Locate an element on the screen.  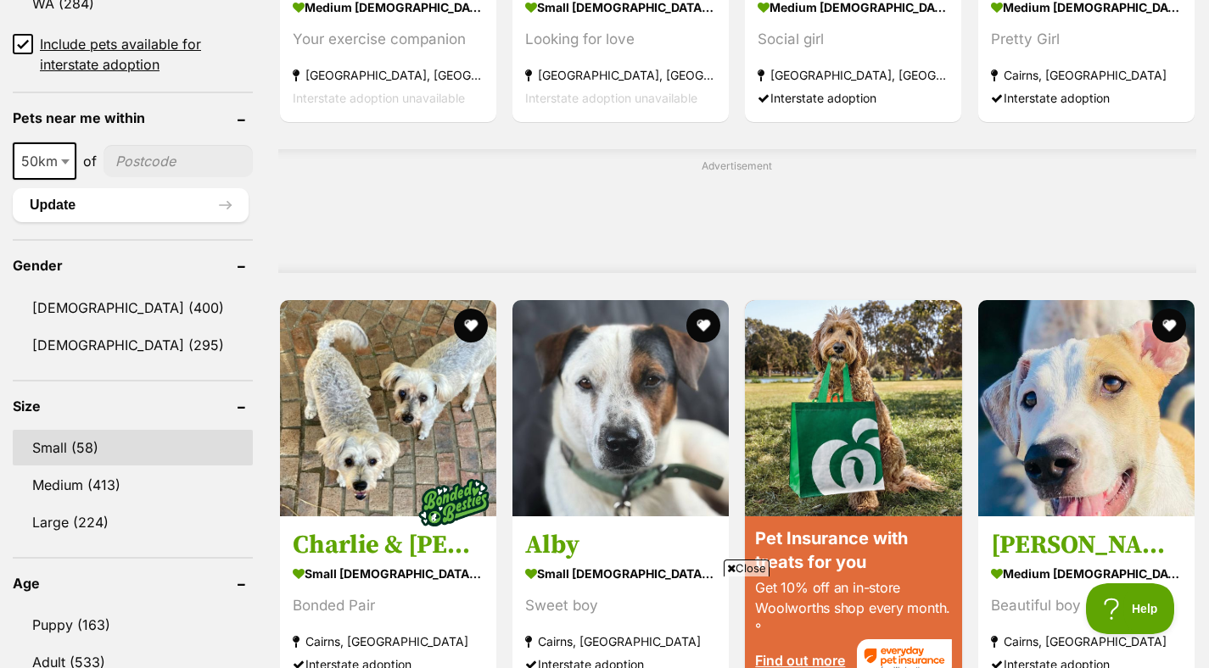
a: Puppy (163) is located at coordinates (132, 625).